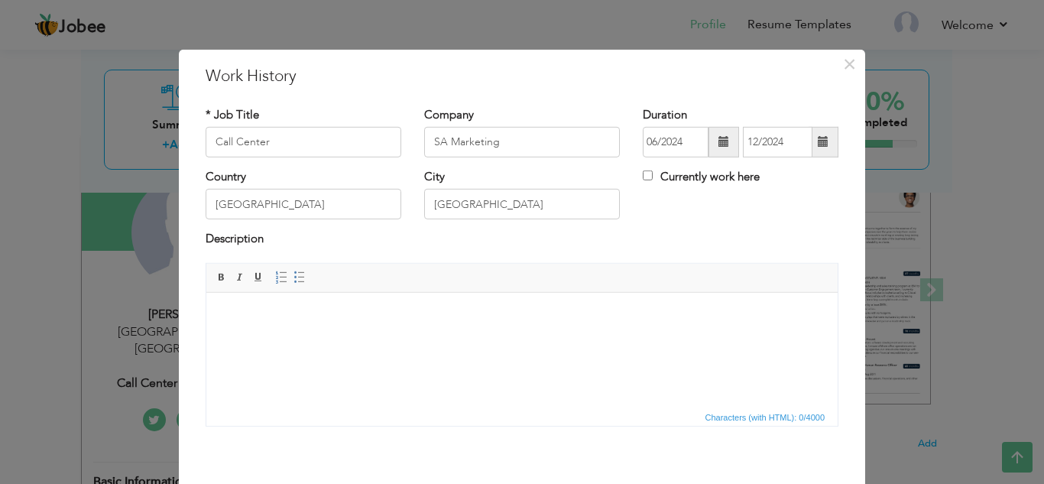 The width and height of the screenshot is (1044, 484). Describe the element at coordinates (647, 175) in the screenshot. I see `input: Currently work here` at that location.